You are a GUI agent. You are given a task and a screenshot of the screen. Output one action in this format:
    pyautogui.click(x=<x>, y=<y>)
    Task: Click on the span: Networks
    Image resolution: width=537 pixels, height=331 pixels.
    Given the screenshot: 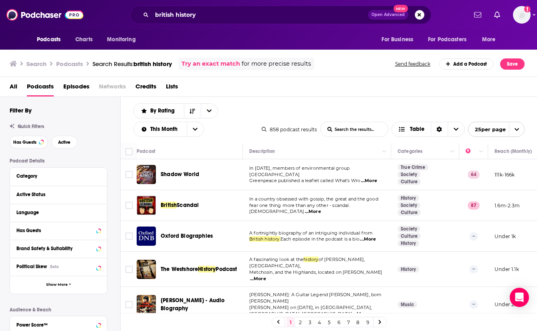 What is the action you would take?
    pyautogui.click(x=112, y=88)
    